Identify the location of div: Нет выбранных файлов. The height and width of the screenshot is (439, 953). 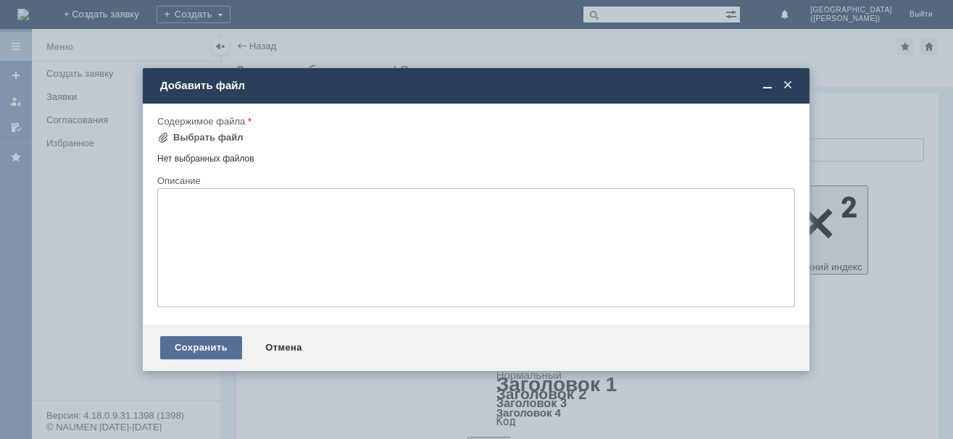
(476, 156).